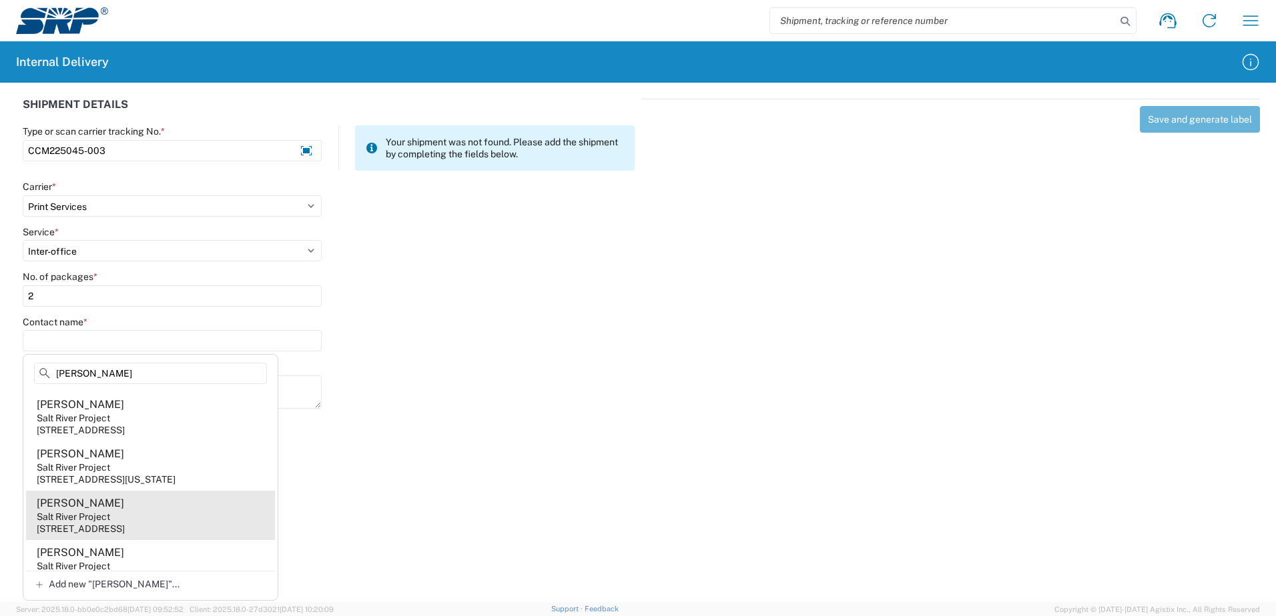  What do you see at coordinates (62, 62) in the screenshot?
I see `h2: Internal Delivery` at bounding box center [62, 62].